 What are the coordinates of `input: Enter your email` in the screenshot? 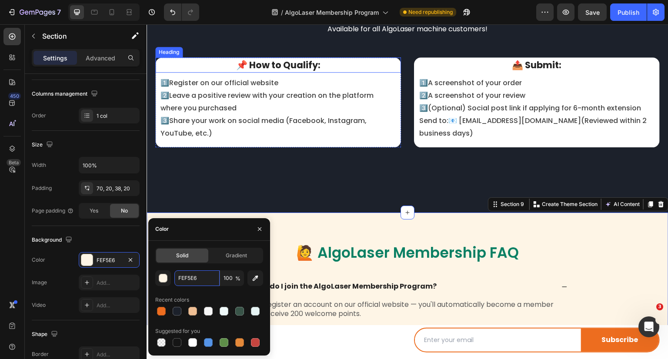 It's located at (346, 316).